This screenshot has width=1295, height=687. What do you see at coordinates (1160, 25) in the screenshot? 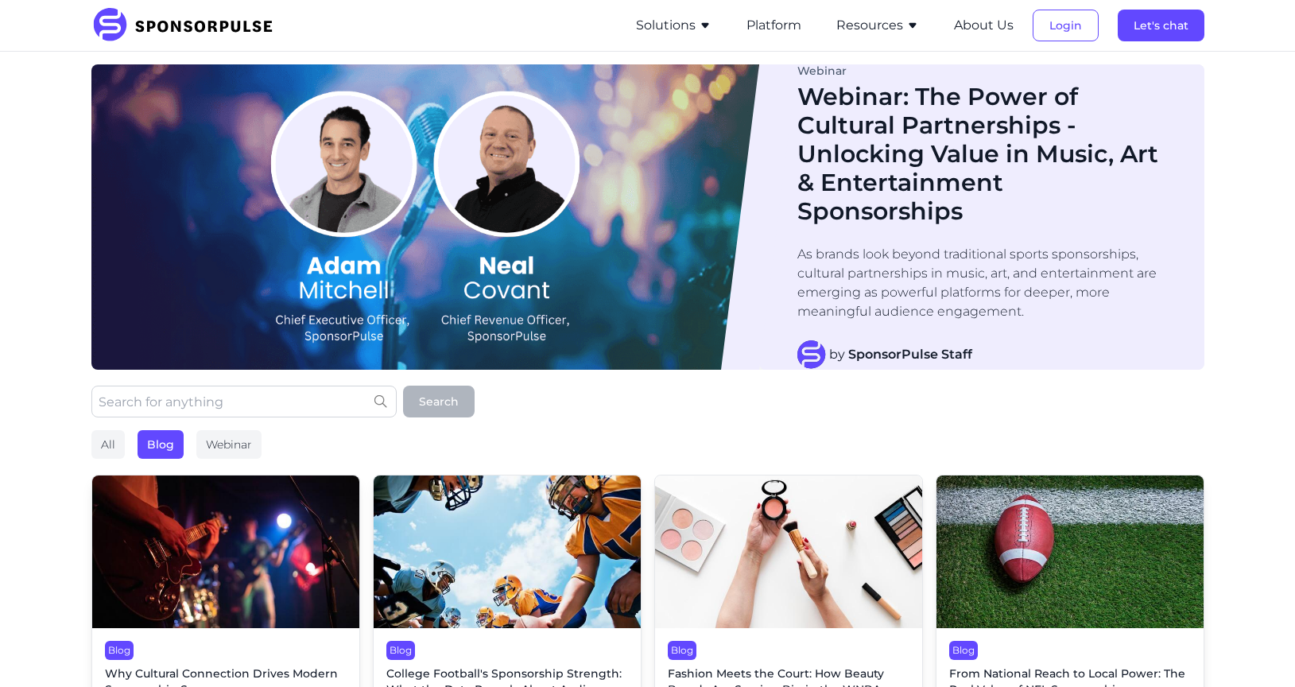
I see `a: Let's chat` at bounding box center [1160, 25].